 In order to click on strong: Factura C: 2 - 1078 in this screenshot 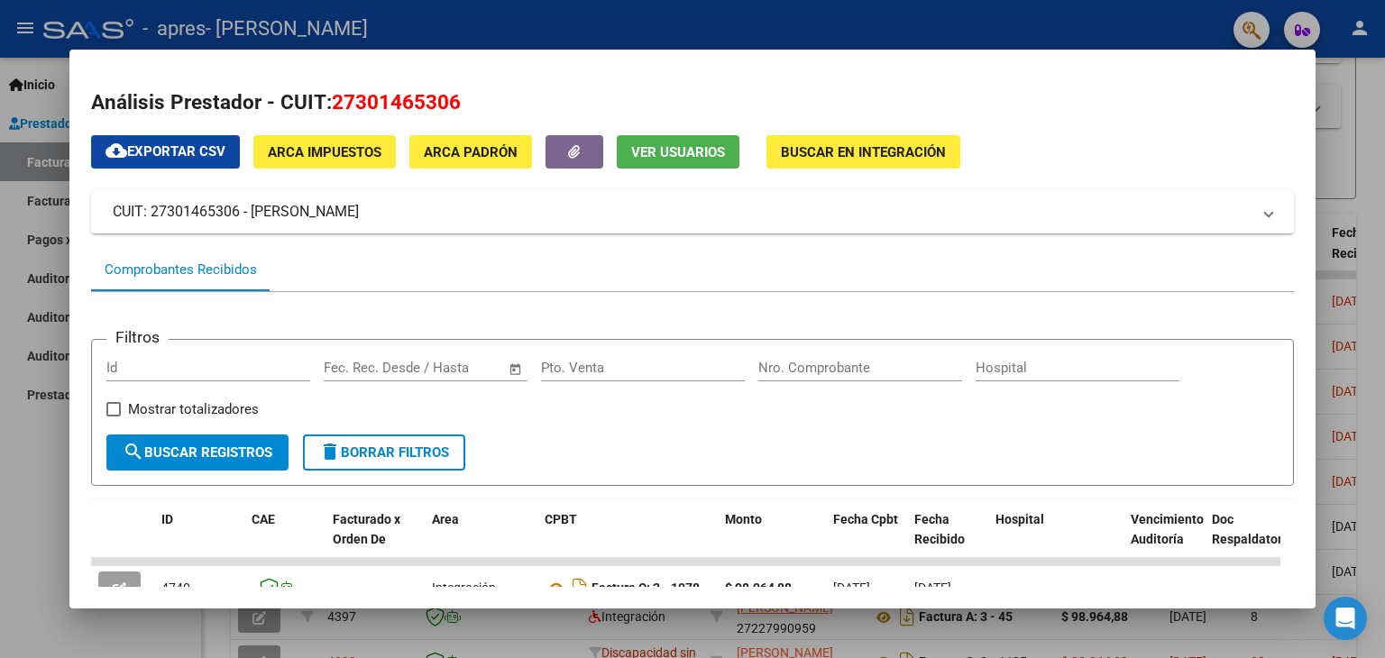, I will do `click(646, 589)`.